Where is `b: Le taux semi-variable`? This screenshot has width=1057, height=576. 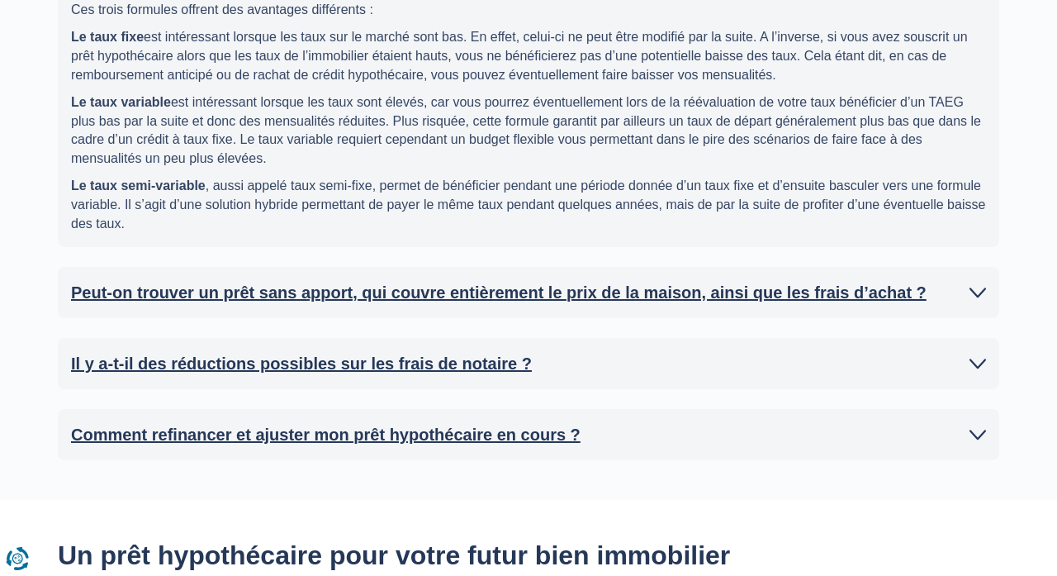
b: Le taux semi-variable is located at coordinates (138, 185).